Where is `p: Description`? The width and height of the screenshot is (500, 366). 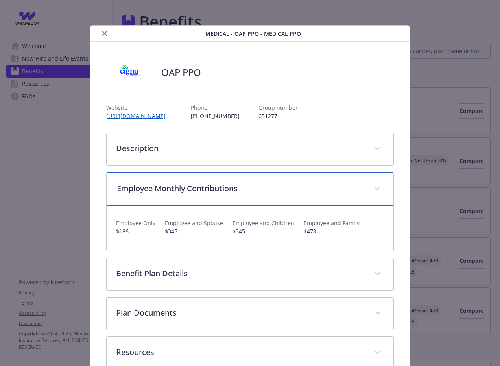 p: Description is located at coordinates (240, 148).